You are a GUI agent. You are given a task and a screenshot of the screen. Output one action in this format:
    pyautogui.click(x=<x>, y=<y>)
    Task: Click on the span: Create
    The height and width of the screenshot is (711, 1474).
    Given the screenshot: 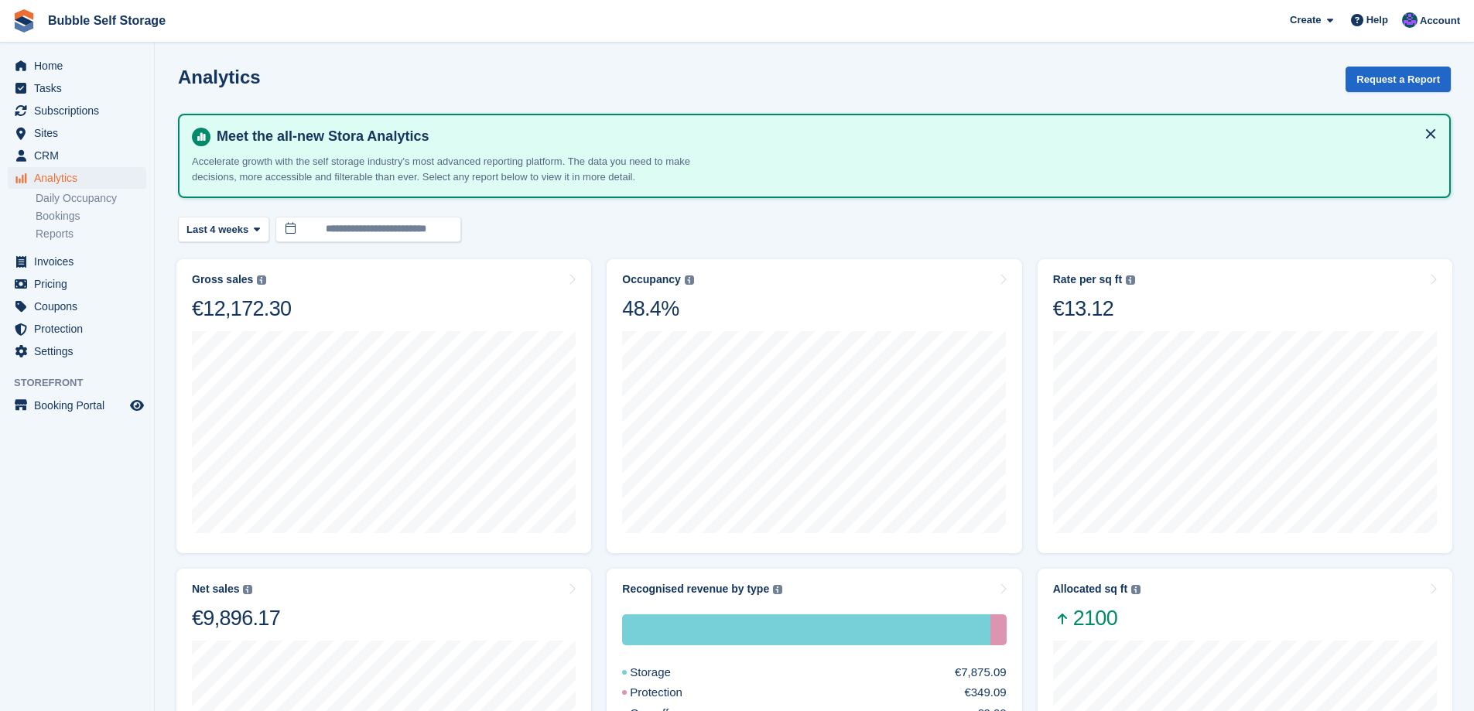 What is the action you would take?
    pyautogui.click(x=1305, y=20)
    